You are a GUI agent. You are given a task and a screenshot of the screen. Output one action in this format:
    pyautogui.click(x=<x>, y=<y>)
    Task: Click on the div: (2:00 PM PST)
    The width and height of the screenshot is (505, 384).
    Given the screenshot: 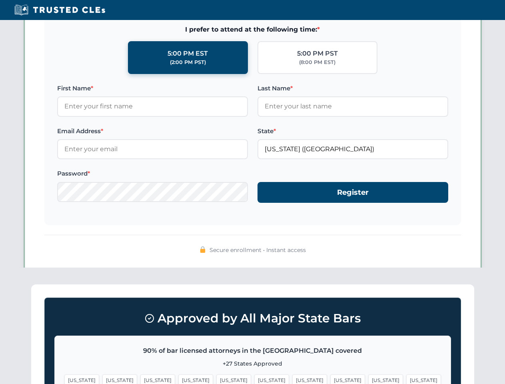 What is the action you would take?
    pyautogui.click(x=188, y=62)
    